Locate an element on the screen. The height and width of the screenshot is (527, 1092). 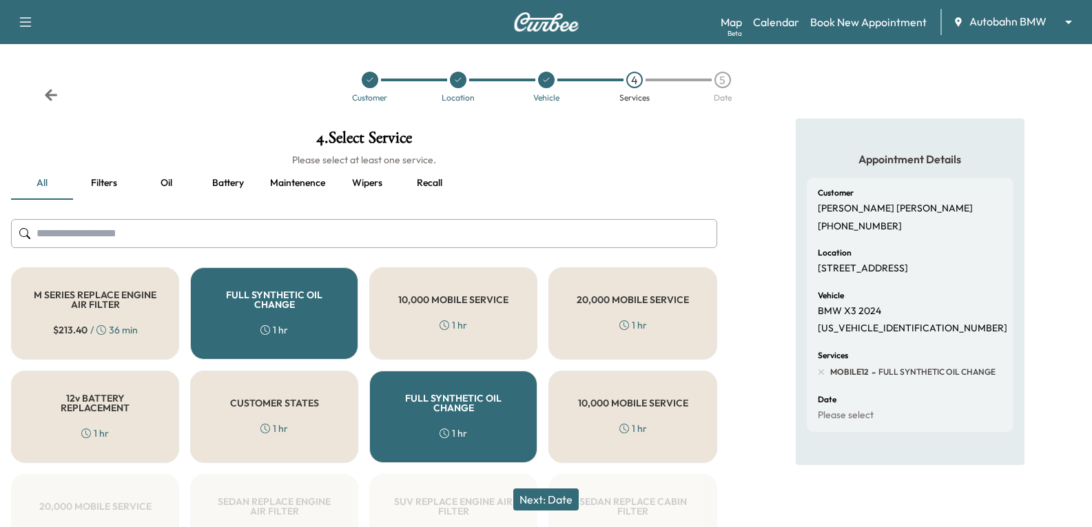
span: MOBILE12 is located at coordinates (849, 372).